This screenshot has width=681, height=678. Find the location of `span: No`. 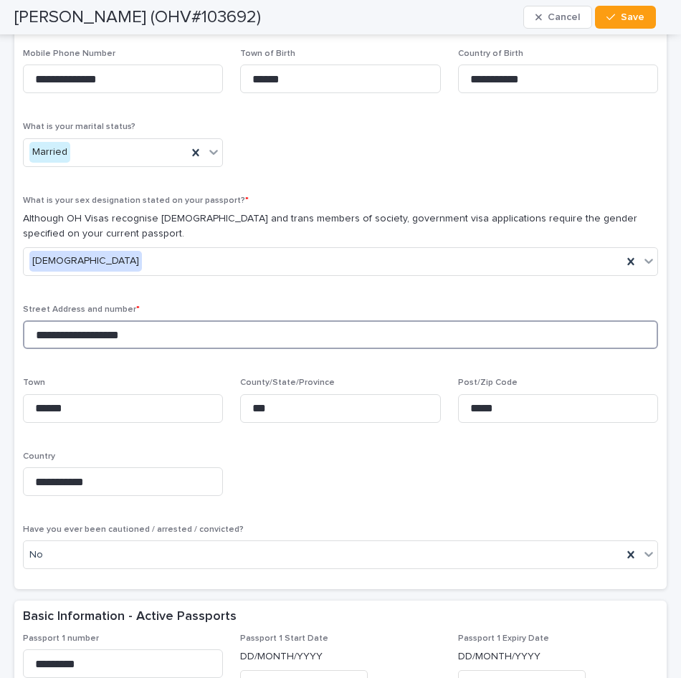

span: No is located at coordinates (36, 555).